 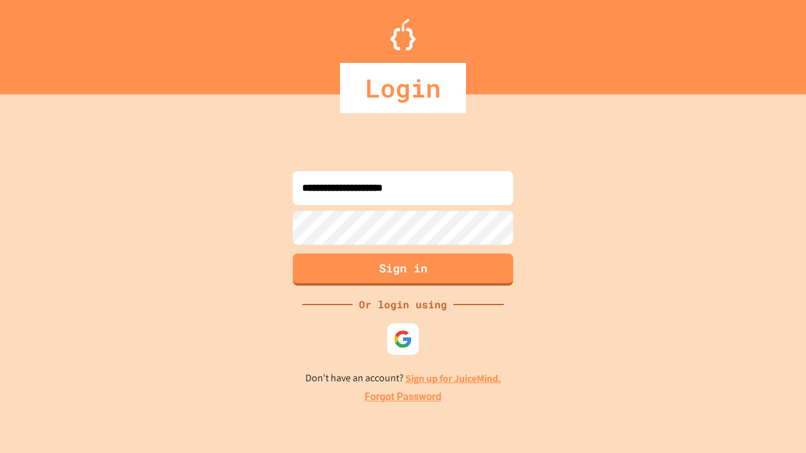 What do you see at coordinates (403, 269) in the screenshot?
I see `button: Sign in` at bounding box center [403, 269].